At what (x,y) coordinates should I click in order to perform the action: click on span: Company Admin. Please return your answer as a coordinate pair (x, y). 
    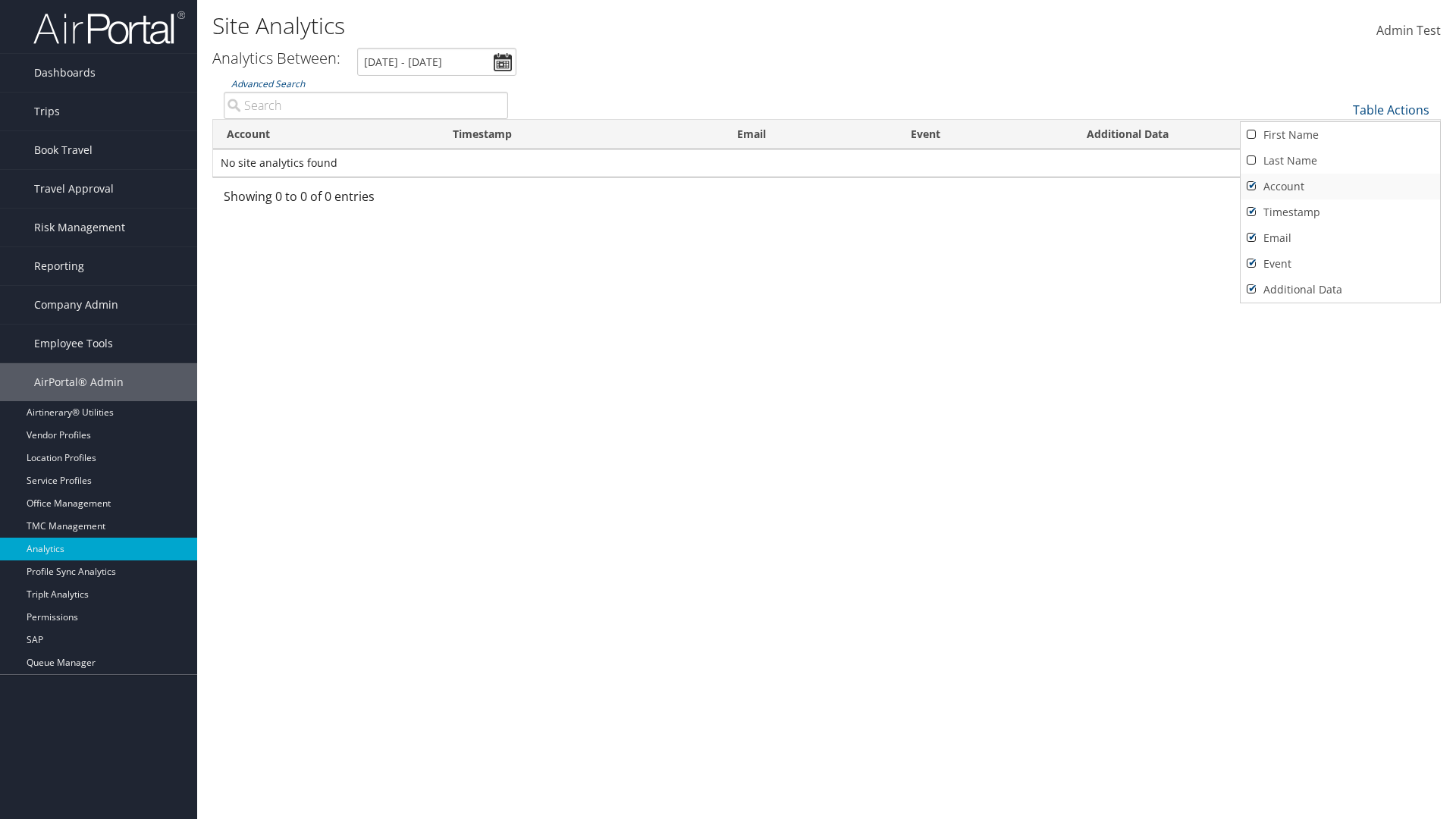
    Looking at the image, I should click on (76, 305).